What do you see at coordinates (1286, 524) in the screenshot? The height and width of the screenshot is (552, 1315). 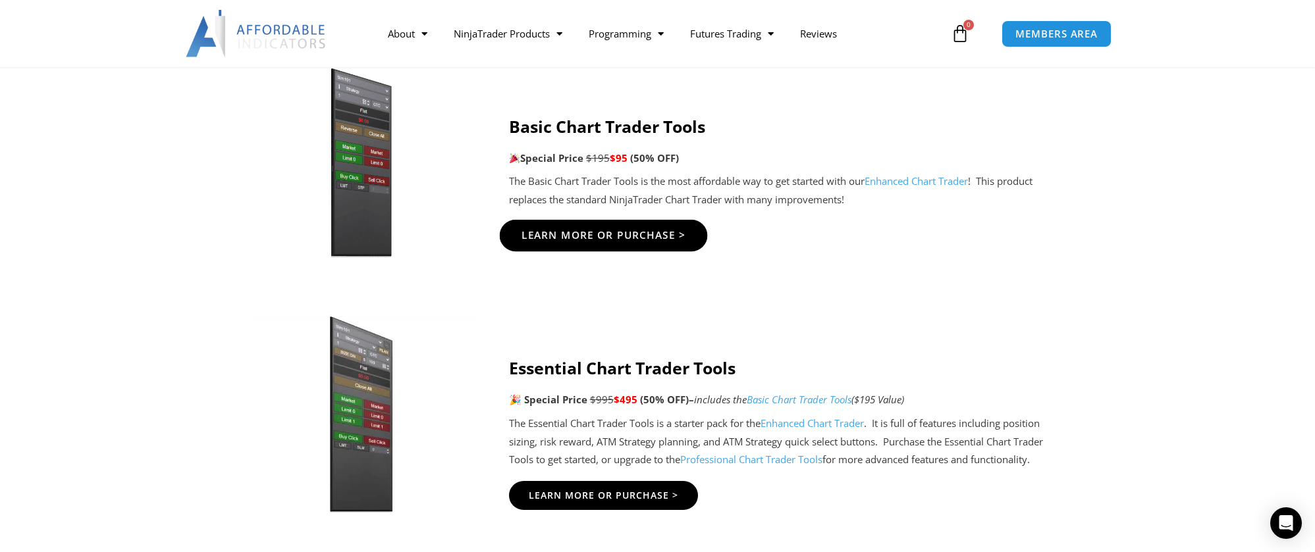 I see `div: Open Intercom Messenger` at bounding box center [1286, 524].